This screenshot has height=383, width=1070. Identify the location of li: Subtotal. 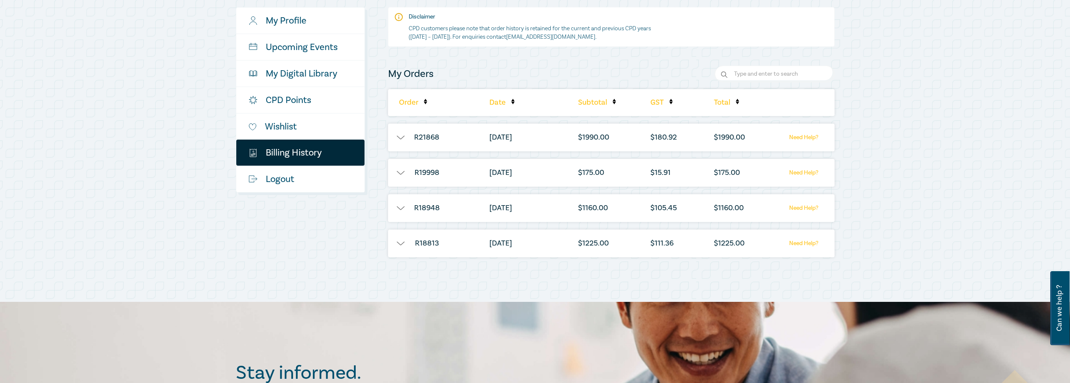
(600, 103).